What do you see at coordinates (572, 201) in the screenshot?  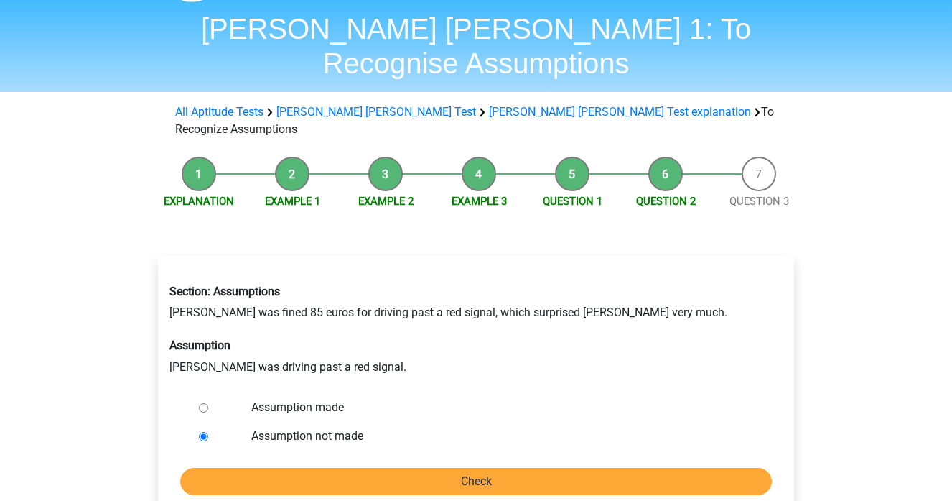 I see `a: Question 1` at bounding box center [572, 201].